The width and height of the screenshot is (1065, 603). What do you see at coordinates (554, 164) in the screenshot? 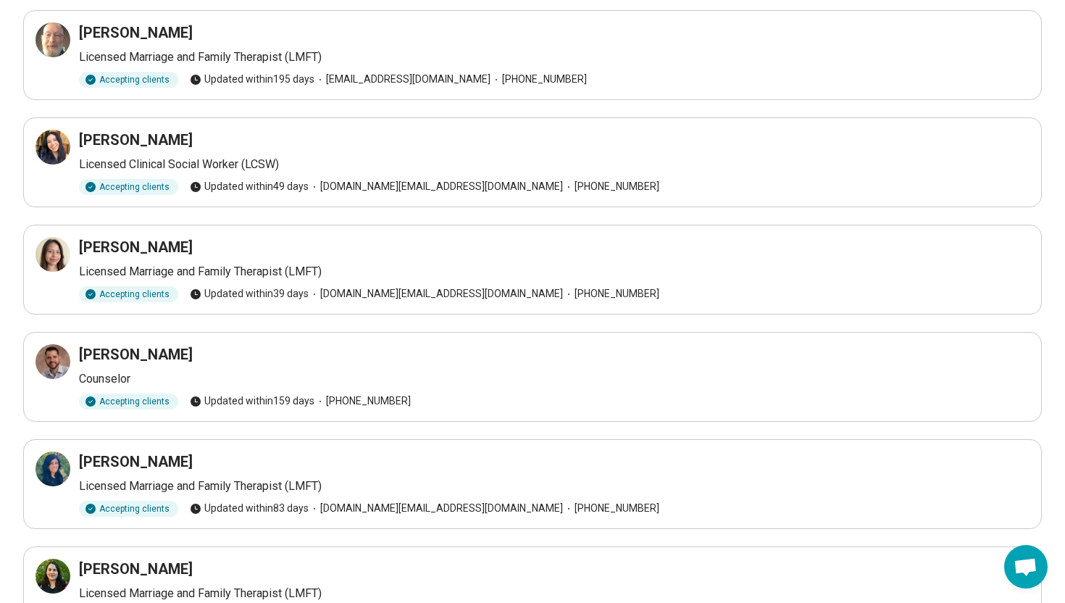
I see `p: Licensed Clinical Social Worker (LCSW)` at bounding box center [554, 164].